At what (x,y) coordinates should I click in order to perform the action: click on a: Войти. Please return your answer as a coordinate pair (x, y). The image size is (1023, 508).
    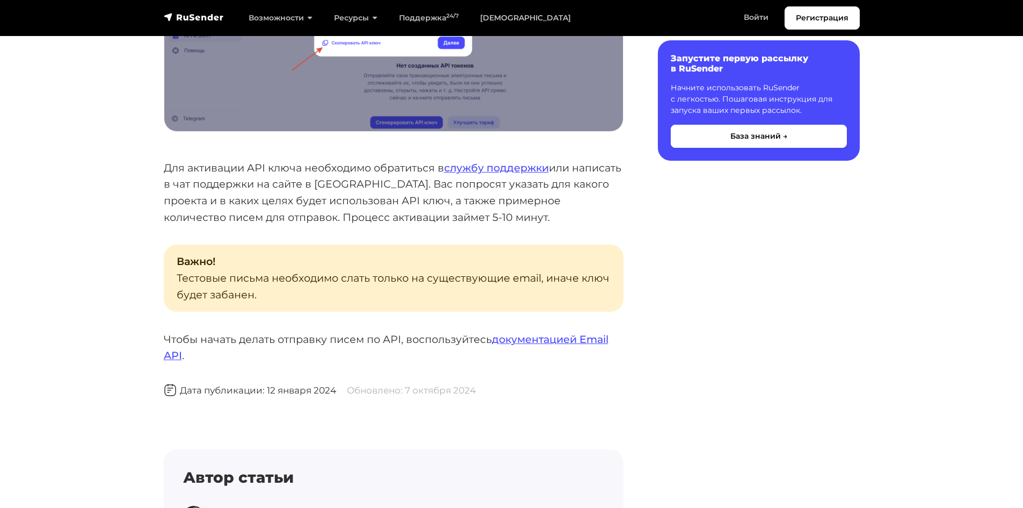
    Looking at the image, I should click on (756, 17).